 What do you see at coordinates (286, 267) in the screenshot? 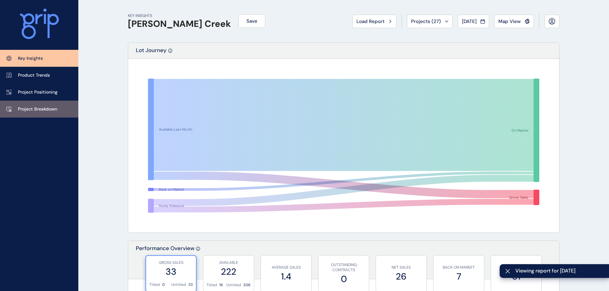
I see `p: AVERAGE SALES` at bounding box center [286, 267].